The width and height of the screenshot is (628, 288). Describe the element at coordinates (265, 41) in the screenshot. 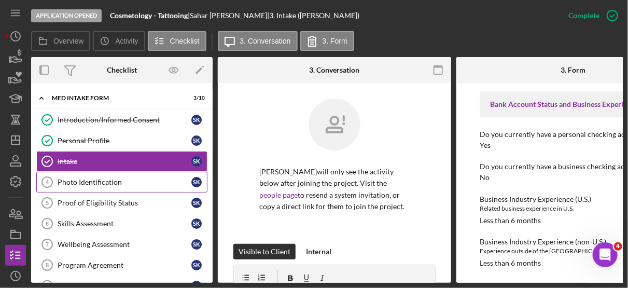

I see `label: 3. Conversation` at that location.